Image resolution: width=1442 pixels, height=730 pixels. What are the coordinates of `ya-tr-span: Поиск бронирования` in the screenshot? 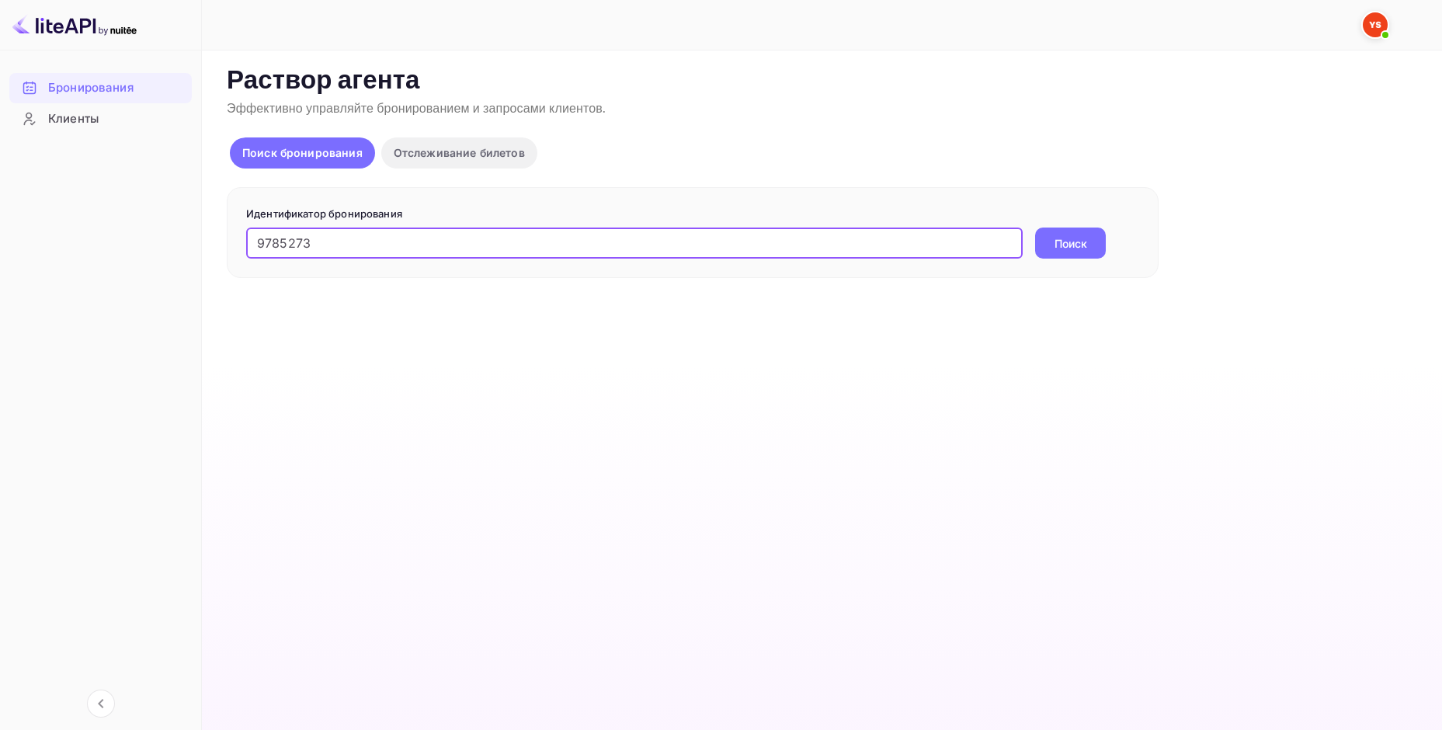 It's located at (302, 152).